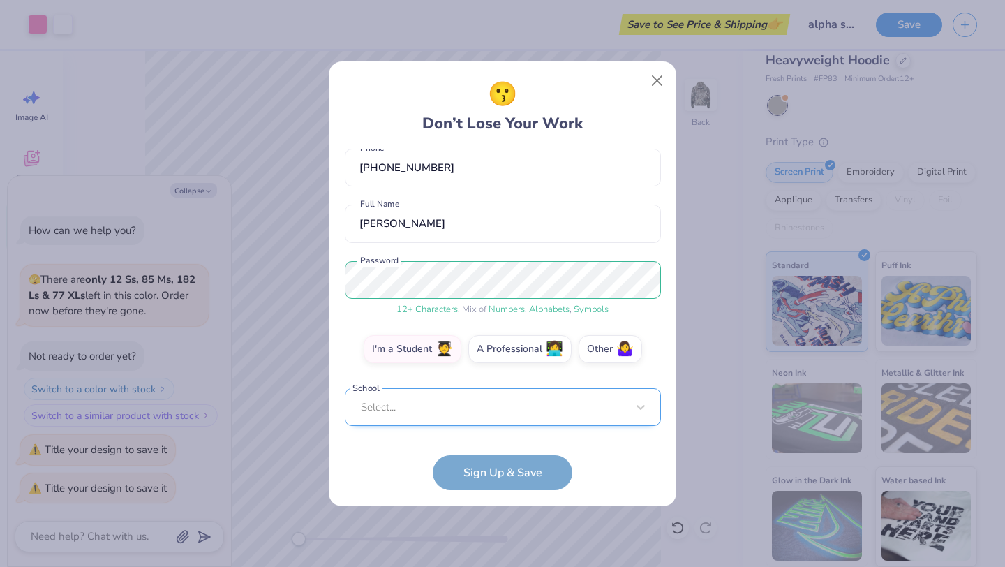 The height and width of the screenshot is (567, 1005). What do you see at coordinates (520, 349) in the screenshot?
I see `label: A Professional` at bounding box center [520, 349].